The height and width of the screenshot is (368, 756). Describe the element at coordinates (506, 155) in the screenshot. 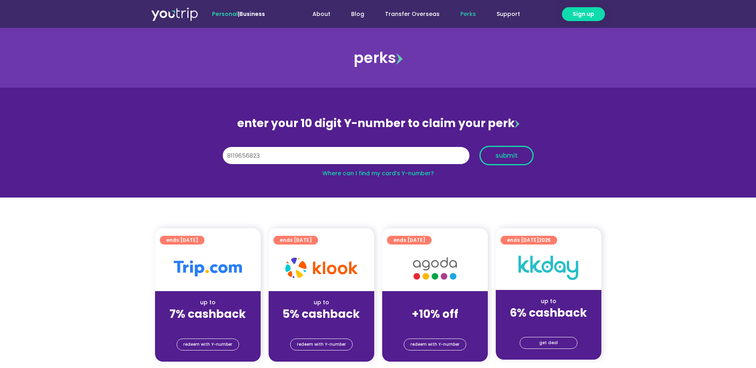

I see `span: submit` at that location.